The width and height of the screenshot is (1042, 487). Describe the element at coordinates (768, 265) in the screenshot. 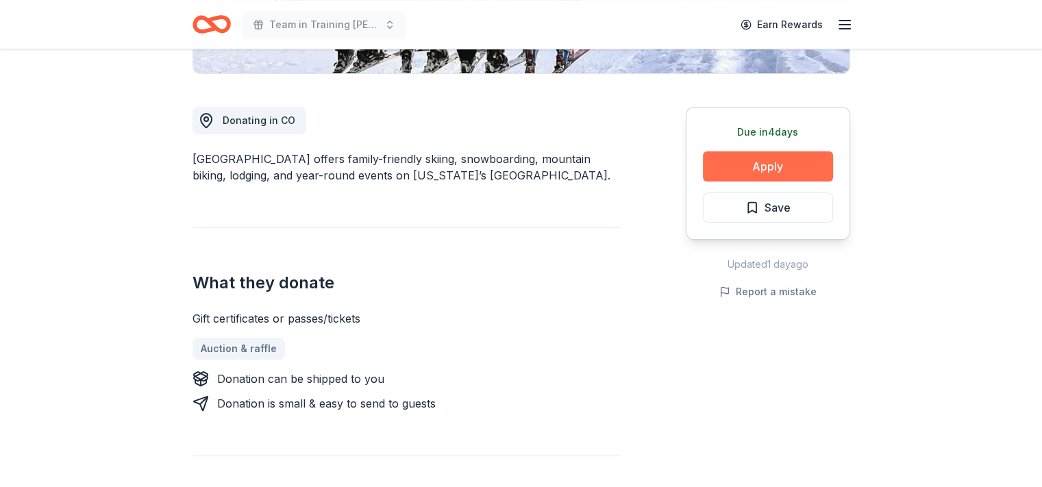

I see `div: Updated 1 day ago` at that location.